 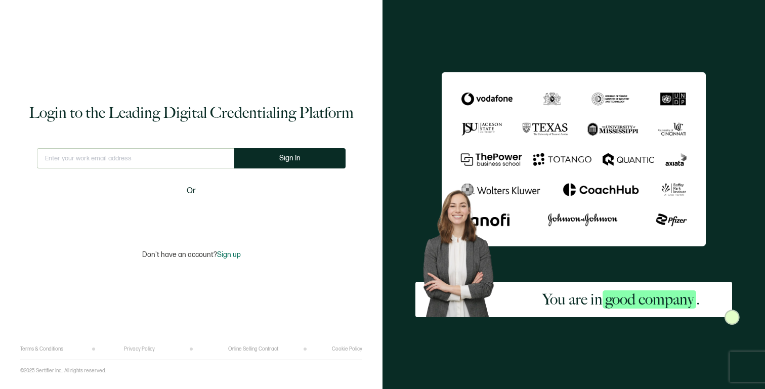 What do you see at coordinates (347, 349) in the screenshot?
I see `a: Cookie Policy` at bounding box center [347, 349].